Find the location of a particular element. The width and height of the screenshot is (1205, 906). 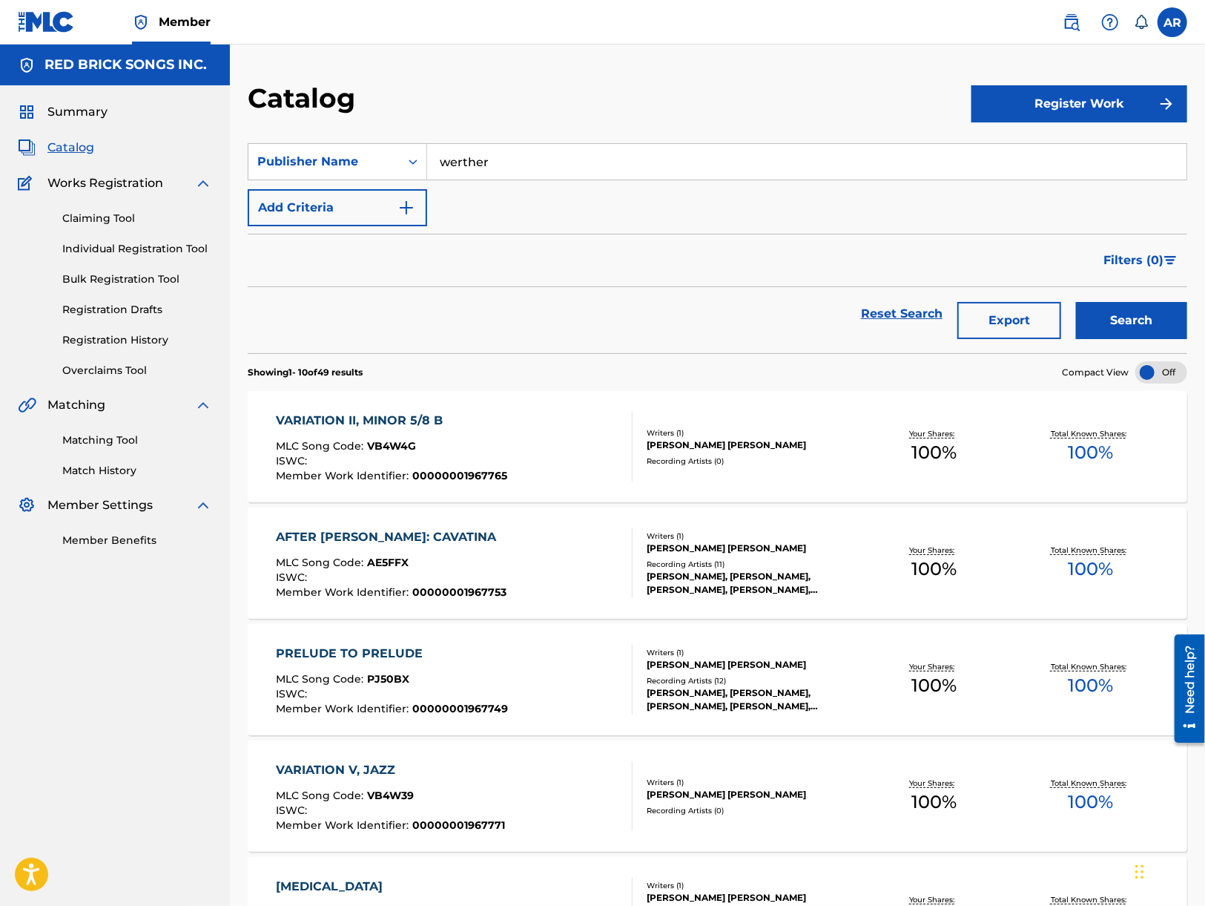

img: help is located at coordinates (1110, 22).